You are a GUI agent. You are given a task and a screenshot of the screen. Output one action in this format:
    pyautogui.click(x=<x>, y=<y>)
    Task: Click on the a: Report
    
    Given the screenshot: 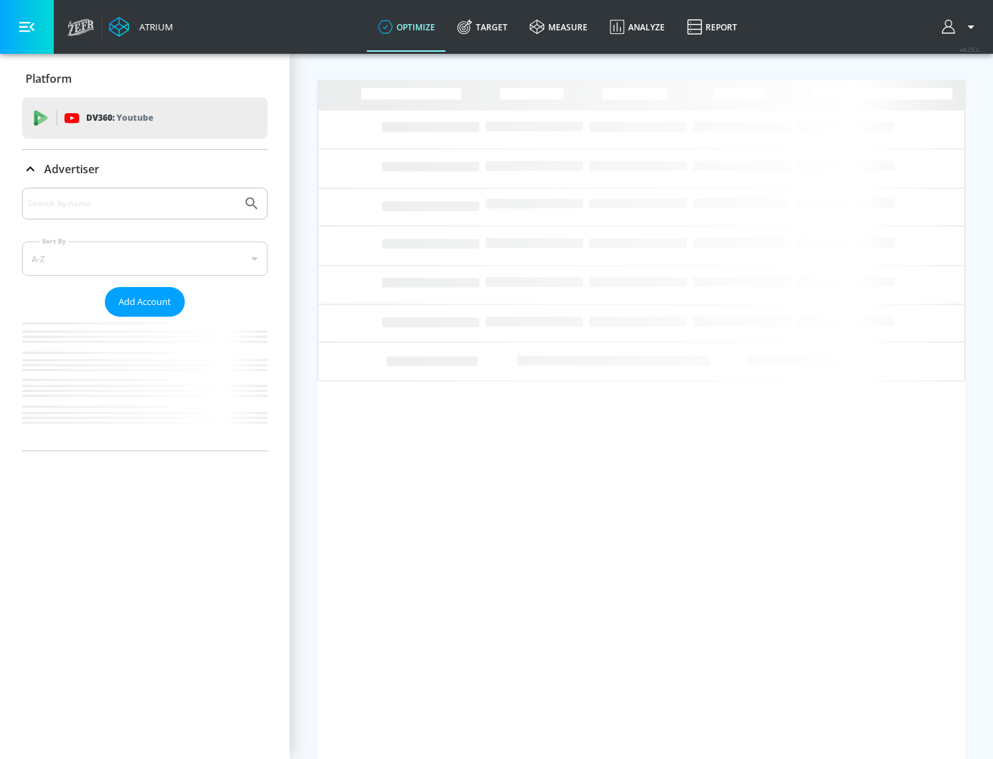 What is the action you would take?
    pyautogui.click(x=712, y=27)
    